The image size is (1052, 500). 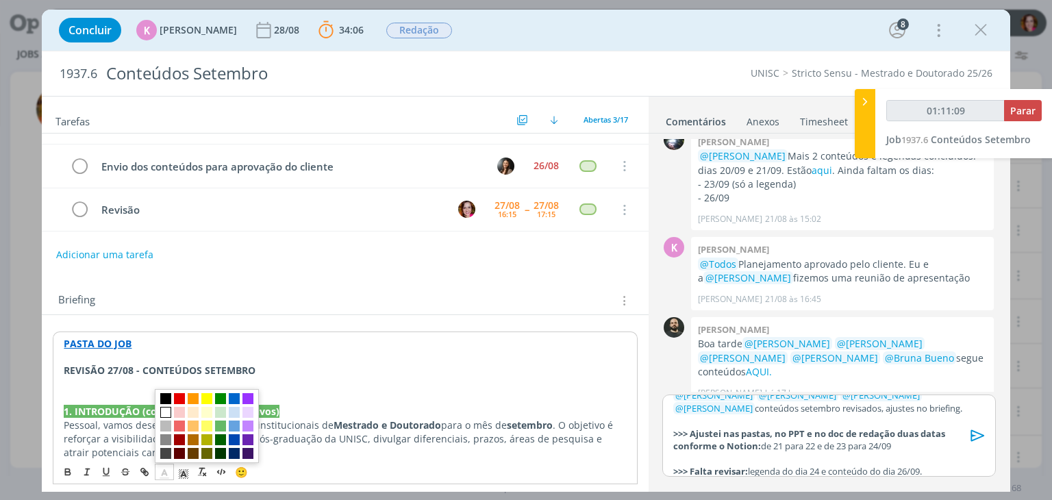 I want to click on a: Stricto Sensu - Mestrado e Doutorado 25/26, so click(x=891, y=73).